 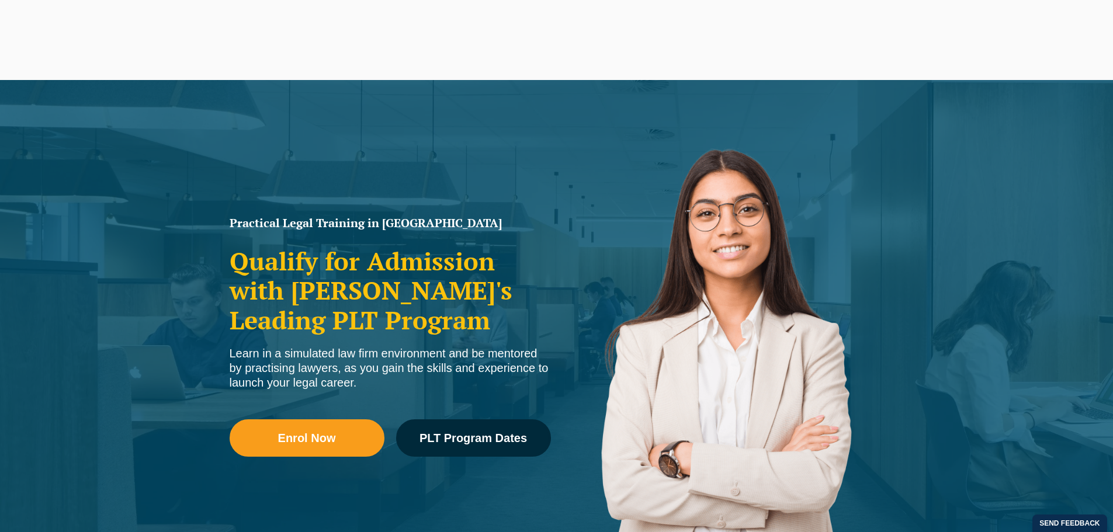 I want to click on a: Enrol Now, so click(x=307, y=438).